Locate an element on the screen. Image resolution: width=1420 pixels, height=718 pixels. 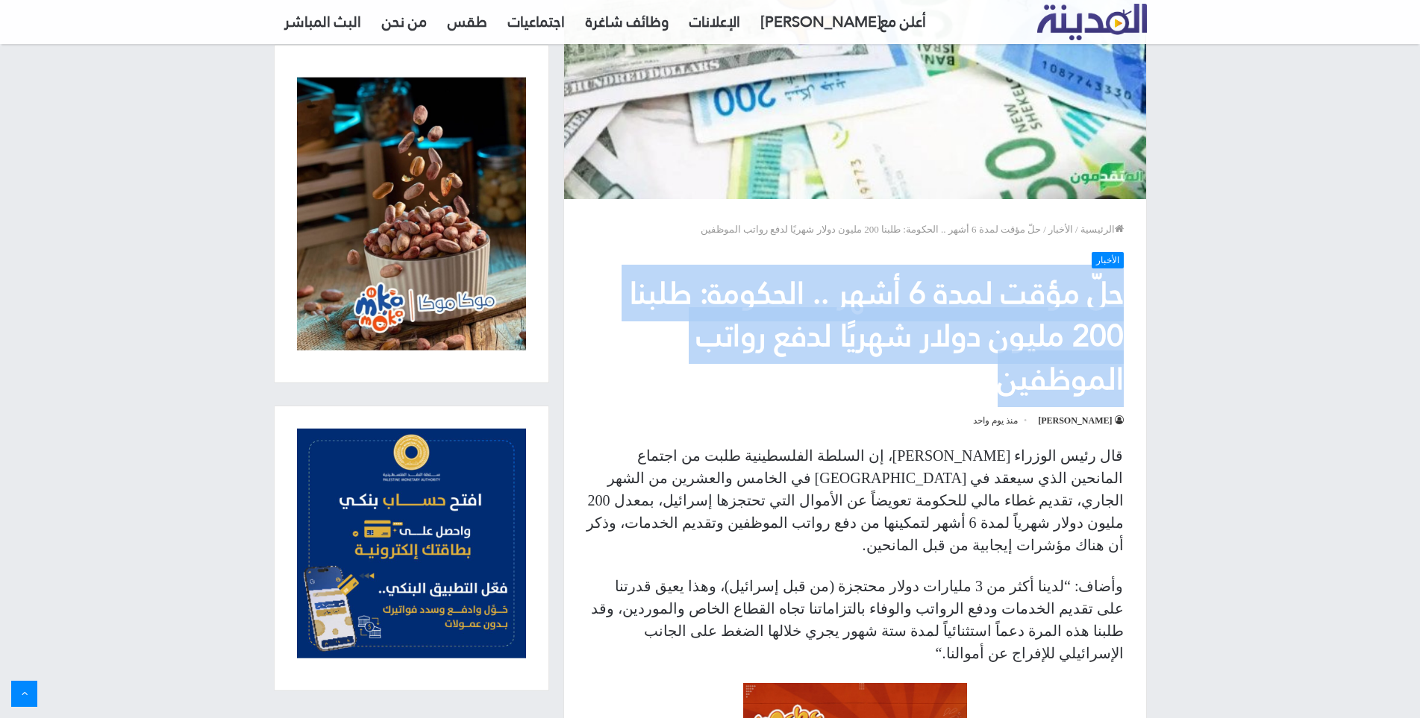
h1: حلّ مؤقت لمدة 6 أشهر .. الحكومة: طلبنا 200 مليون دولار شهريًا لدفع رواتب الموظفين is located at coordinates (855, 336).